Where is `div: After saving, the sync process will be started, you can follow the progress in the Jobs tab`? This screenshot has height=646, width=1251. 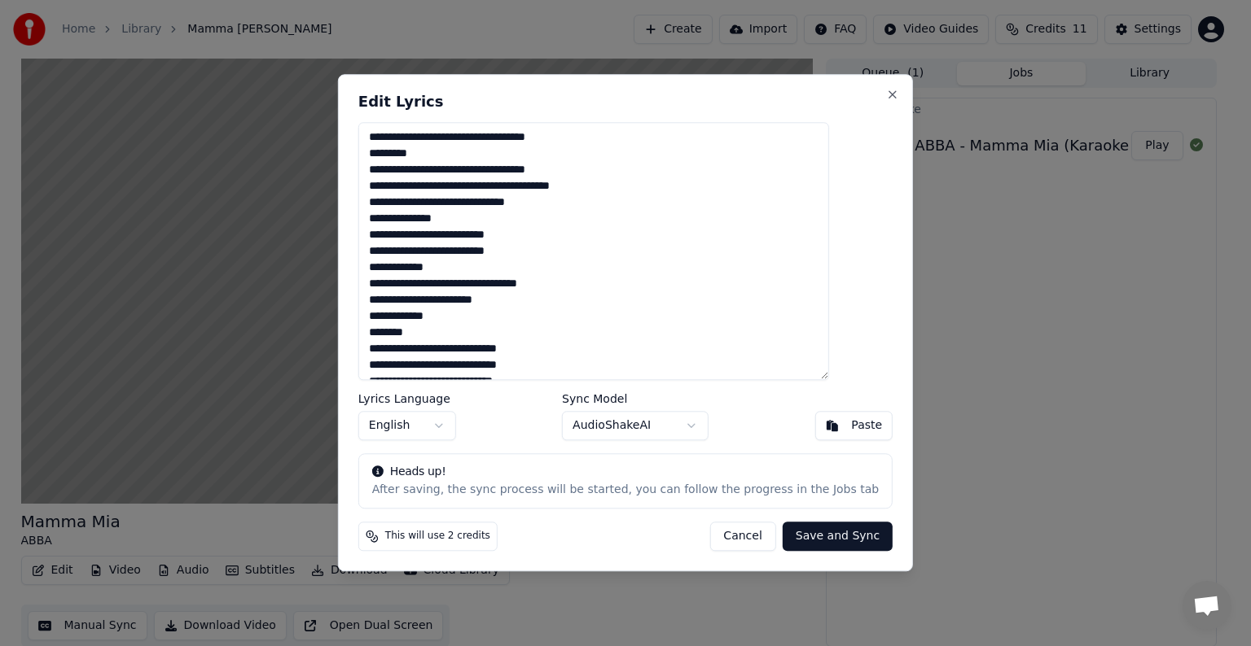
div: After saving, the sync process will be started, you can follow the progress in the Jobs tab is located at coordinates (625, 491).